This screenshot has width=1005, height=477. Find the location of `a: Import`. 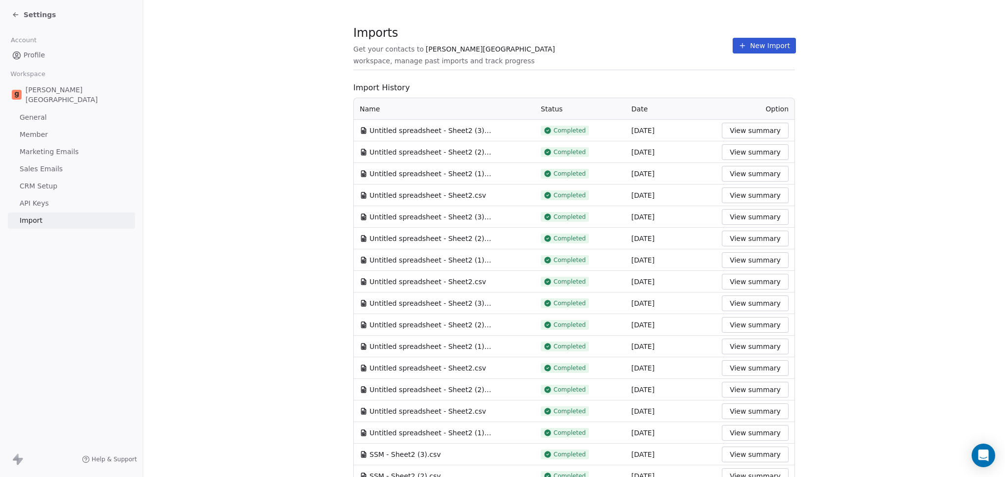

a: Import is located at coordinates (71, 220).